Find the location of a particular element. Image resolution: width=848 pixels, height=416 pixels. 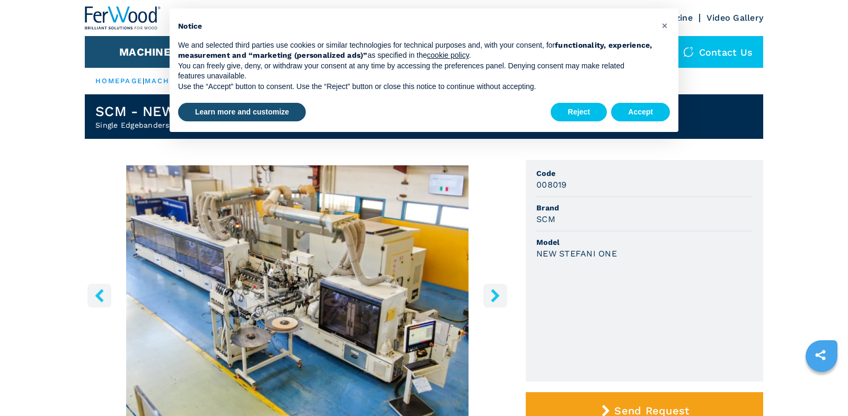

a: Video Gallery is located at coordinates (735, 17).